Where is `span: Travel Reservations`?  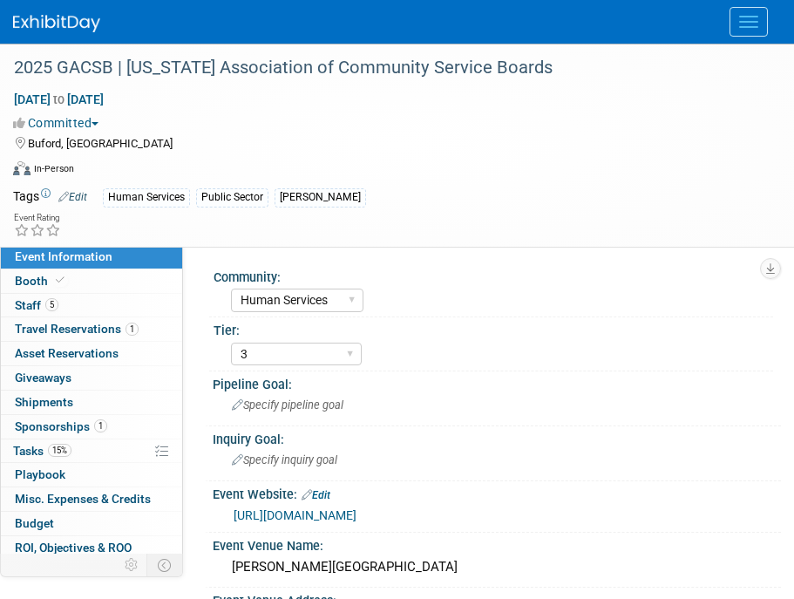 span: Travel Reservations is located at coordinates (77, 329).